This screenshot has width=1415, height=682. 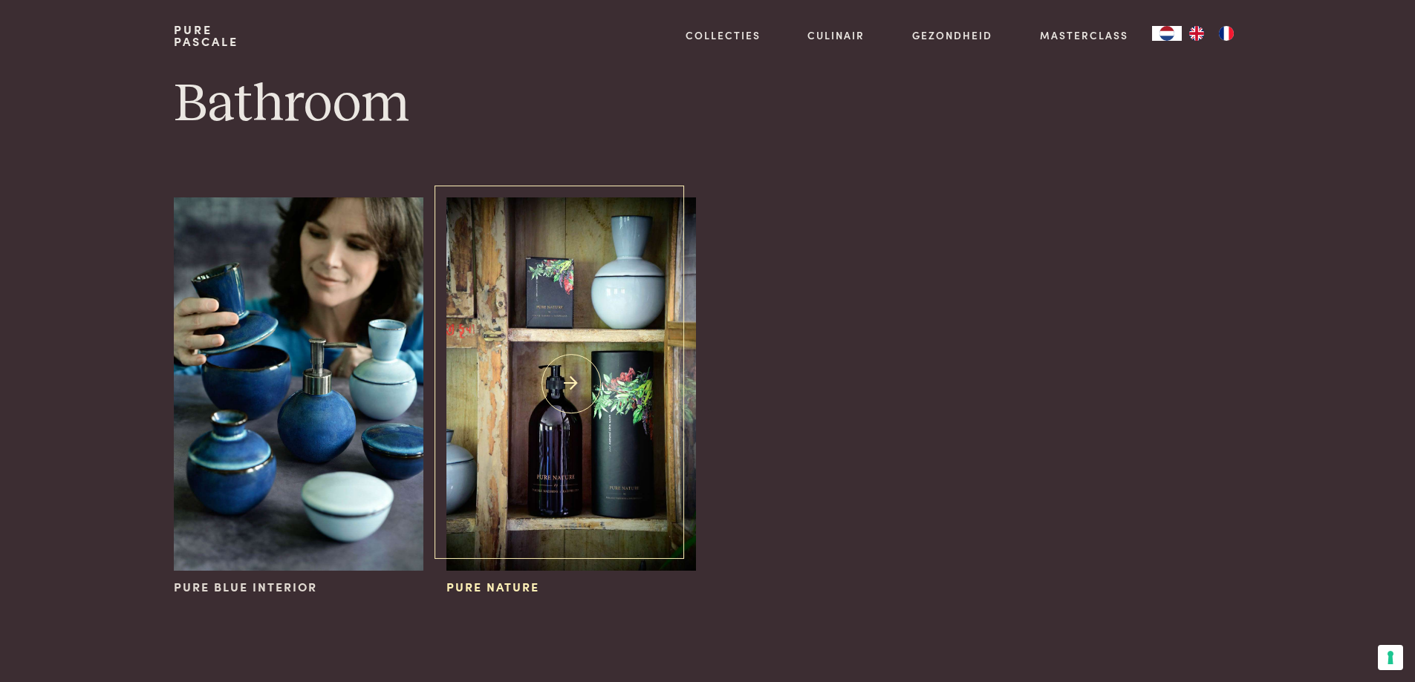 I want to click on a: FR, so click(x=1226, y=33).